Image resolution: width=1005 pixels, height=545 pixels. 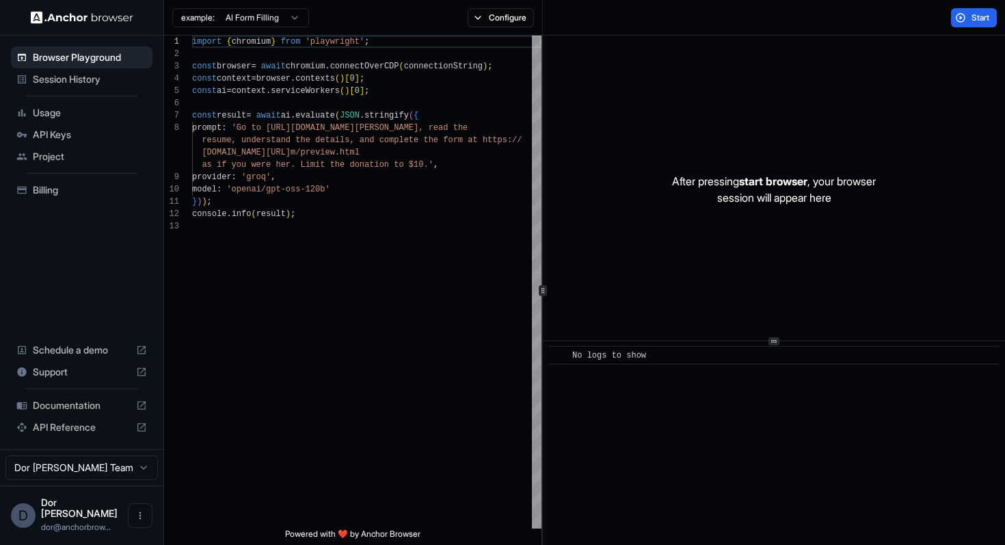 What do you see at coordinates (172, 177) in the screenshot?
I see `div: 9` at bounding box center [172, 177].